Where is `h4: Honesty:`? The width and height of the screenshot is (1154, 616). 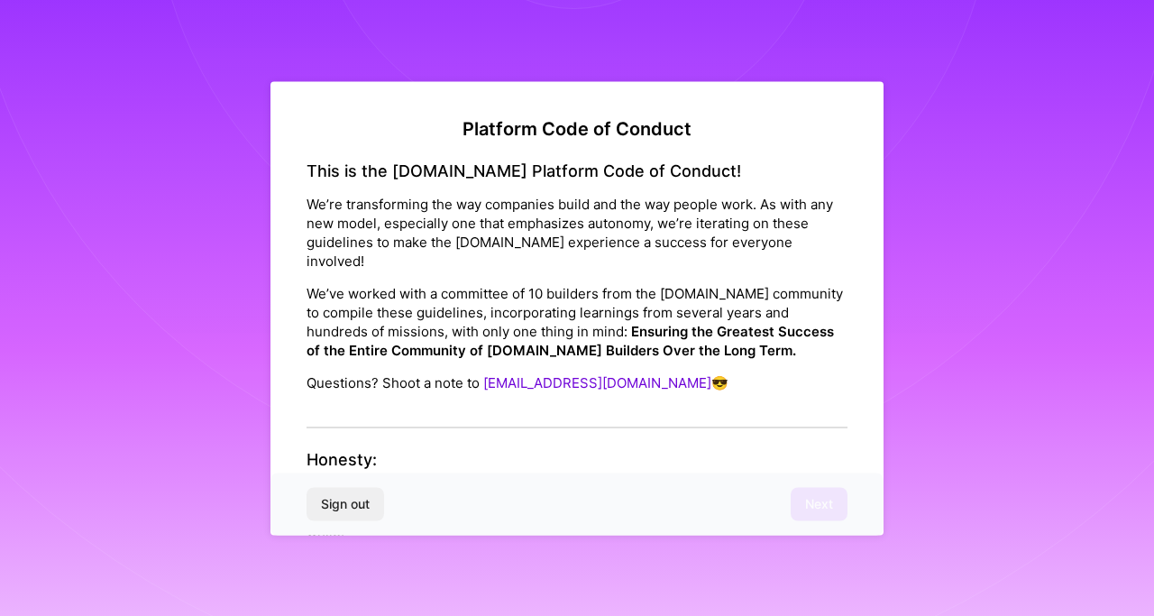 h4: Honesty: is located at coordinates (577, 460).